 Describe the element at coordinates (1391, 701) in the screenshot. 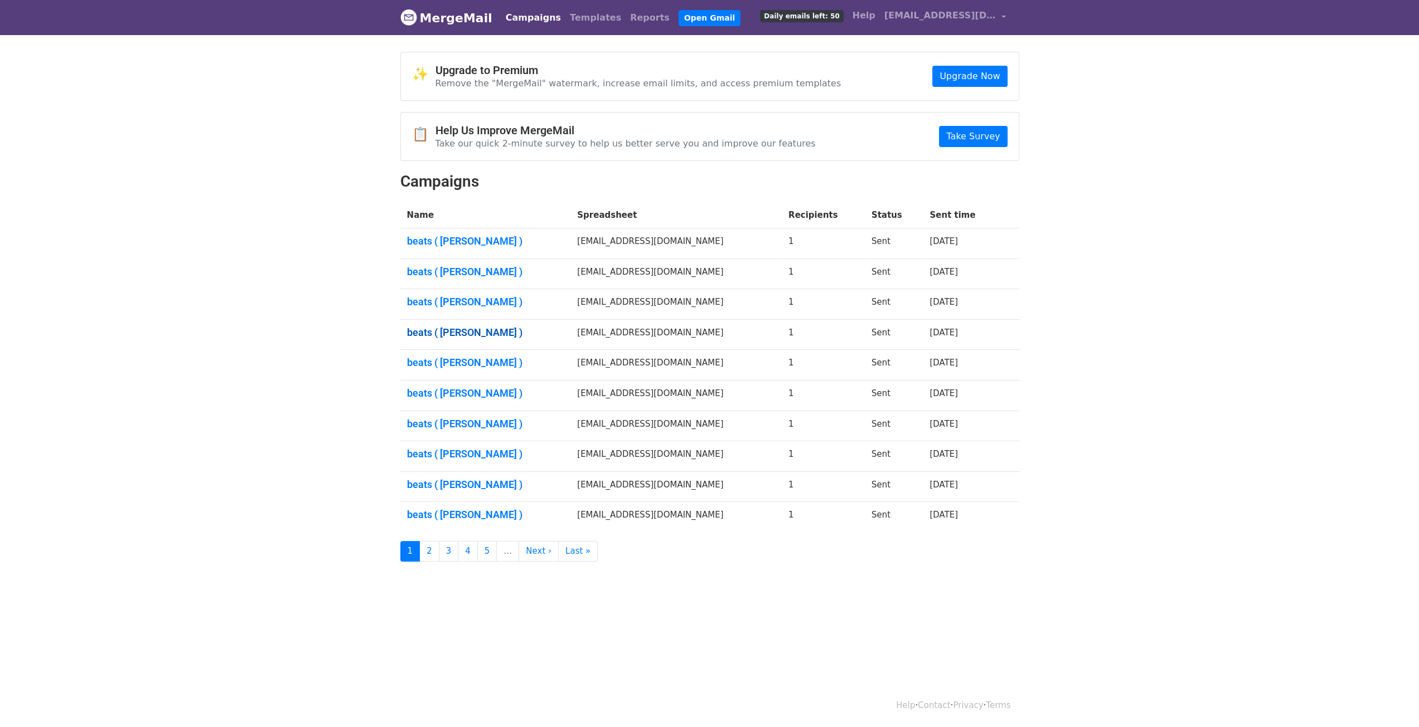

I see `div: Виджет чата` at that location.